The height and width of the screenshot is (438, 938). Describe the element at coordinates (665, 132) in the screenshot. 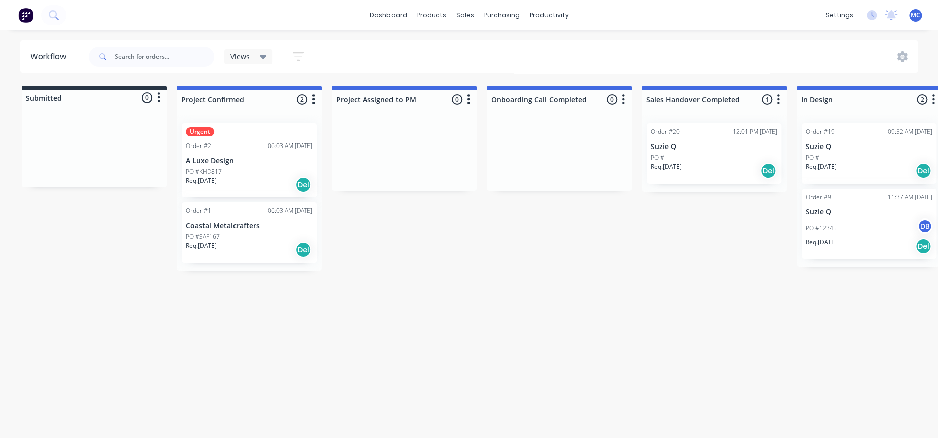

I see `div: Order #20` at that location.